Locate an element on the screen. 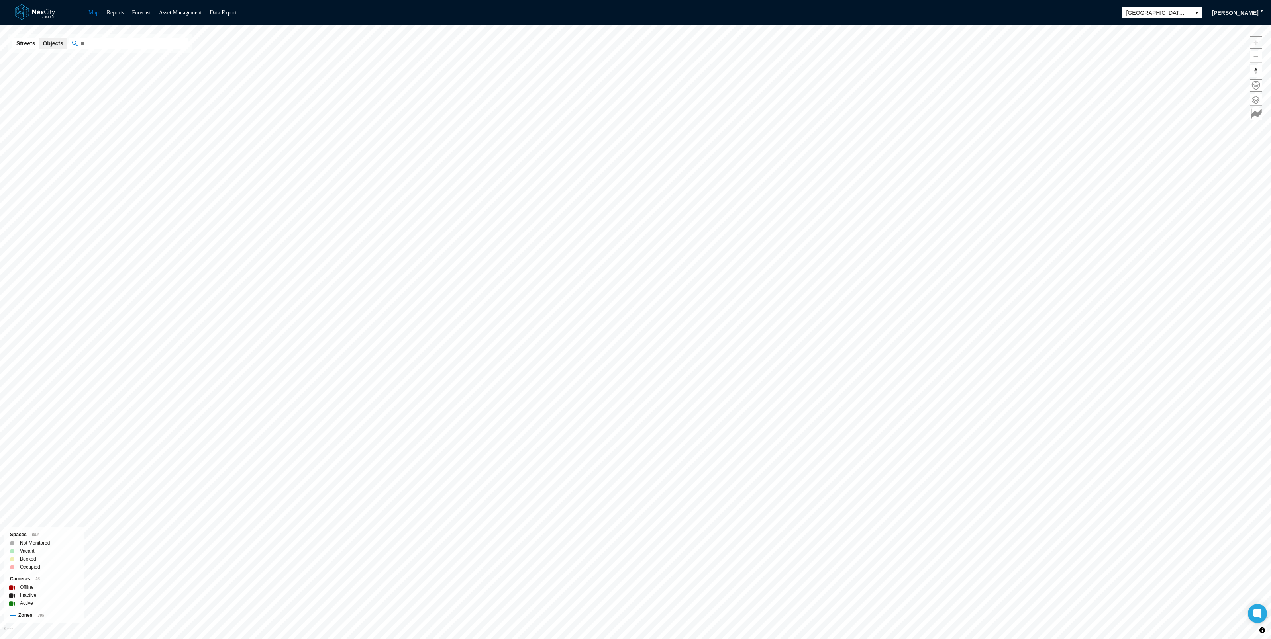 The image size is (1271, 639). button: select is located at coordinates (1196, 13).